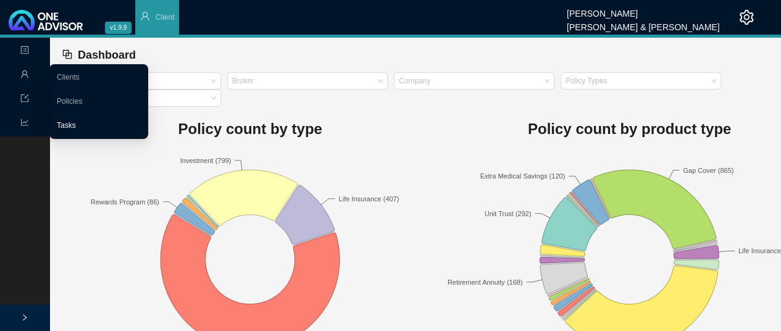 The height and width of the screenshot is (331, 781). Describe the element at coordinates (68, 77) in the screenshot. I see `a: Clients` at that location.